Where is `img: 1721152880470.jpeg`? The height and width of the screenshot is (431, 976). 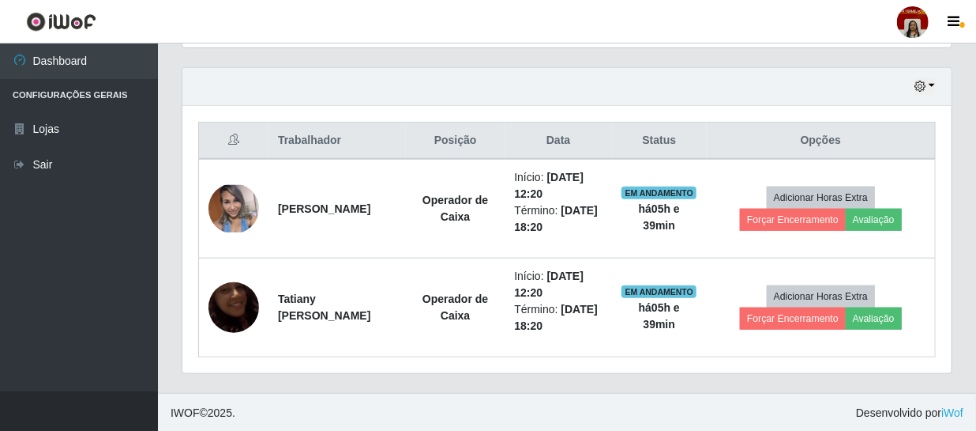 img: 1721152880470.jpeg is located at coordinates (234, 307).